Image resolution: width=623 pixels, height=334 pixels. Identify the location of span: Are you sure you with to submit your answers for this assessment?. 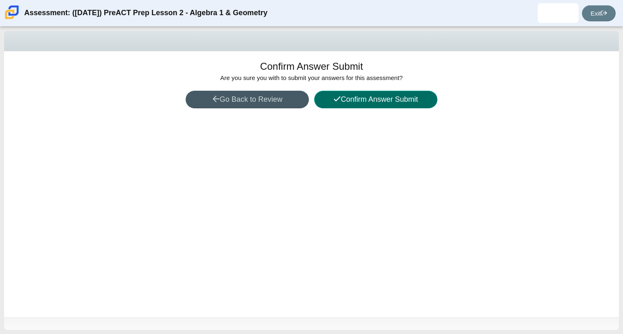
(311, 78).